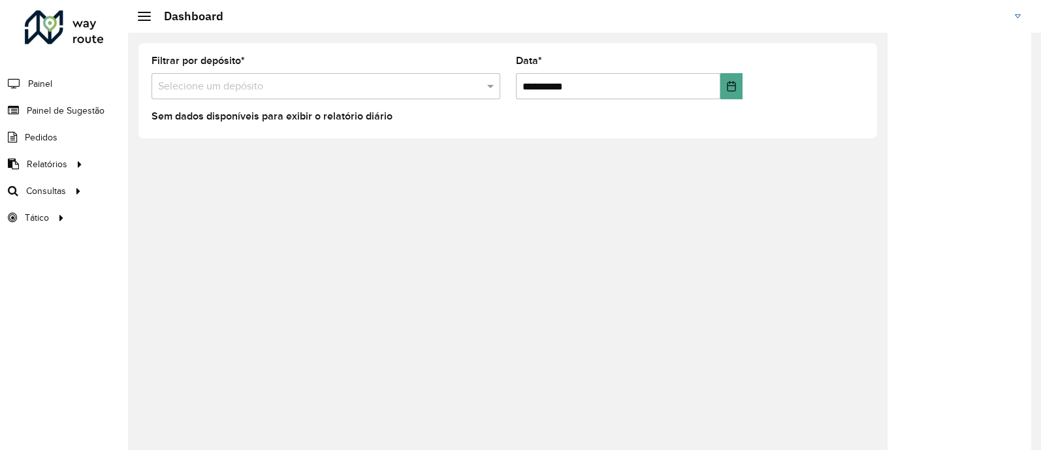 The image size is (1041, 450). Describe the element at coordinates (529, 61) in the screenshot. I see `label: Data` at that location.